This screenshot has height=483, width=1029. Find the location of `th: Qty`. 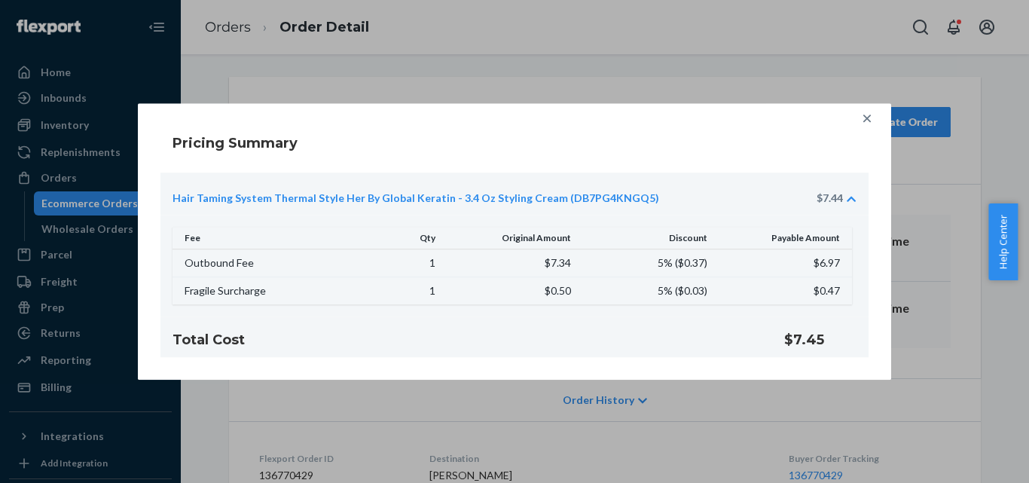

th: Qty is located at coordinates (410, 238).